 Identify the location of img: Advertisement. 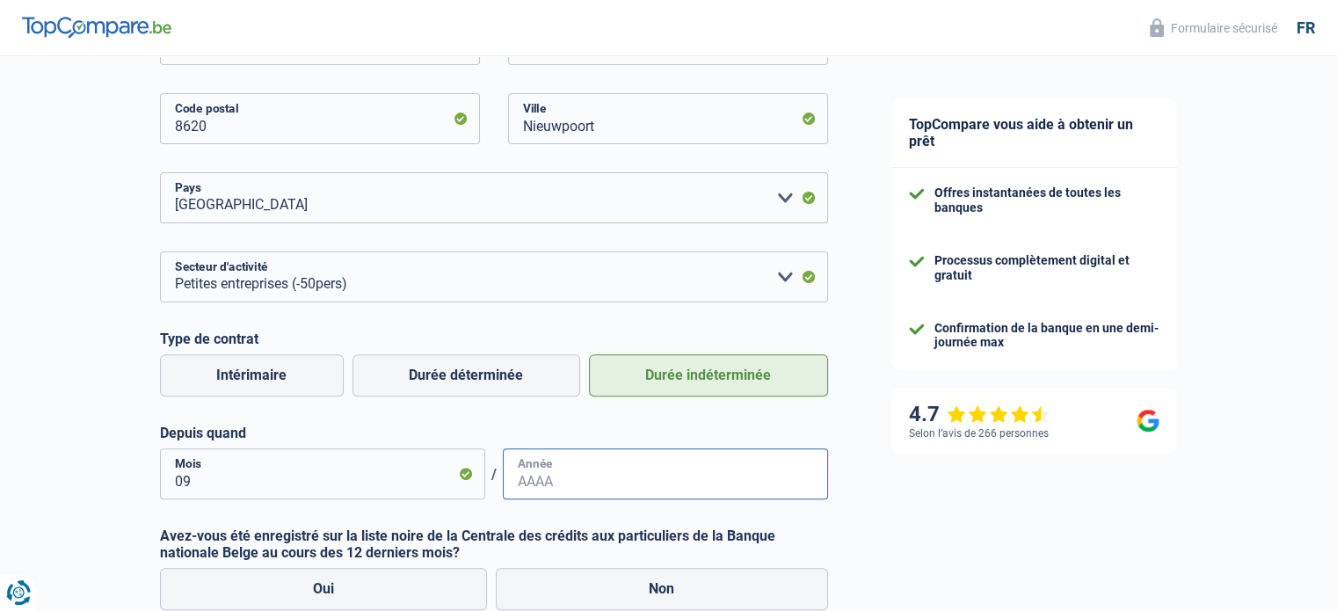
(4, 92).